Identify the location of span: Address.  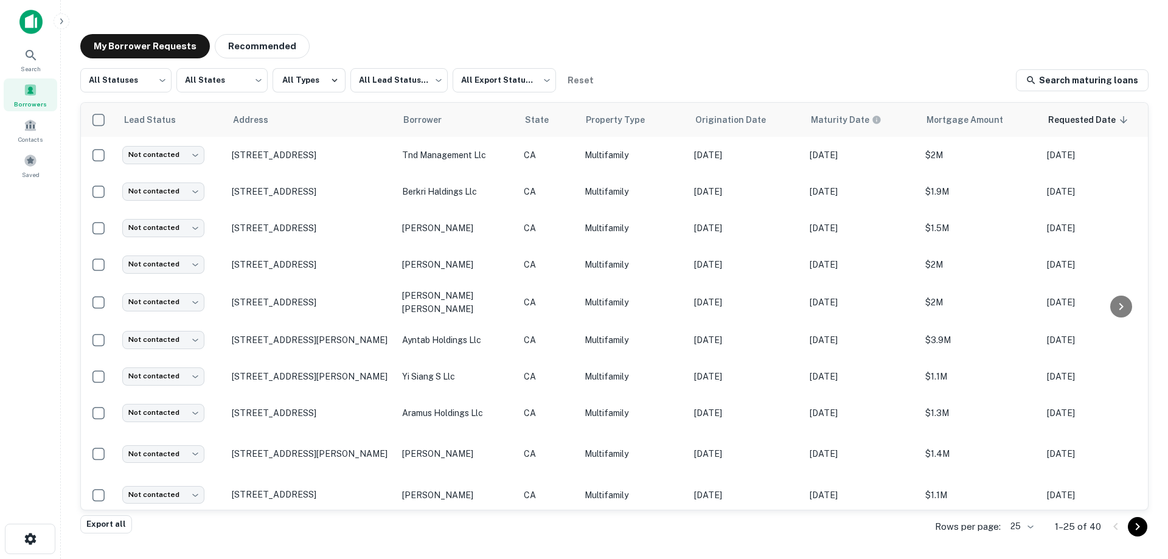
(259, 120).